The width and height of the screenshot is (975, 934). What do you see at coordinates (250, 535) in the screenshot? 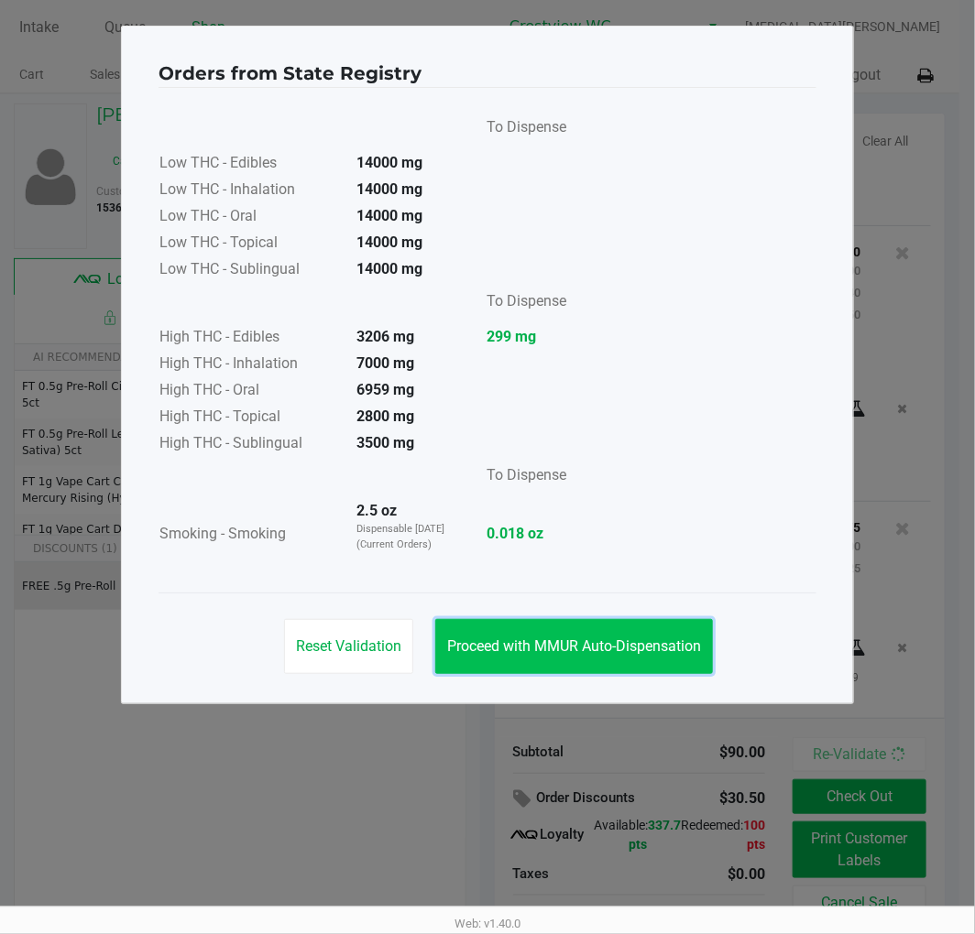
I see `td: Smoking - Smoking` at bounding box center [250, 535].